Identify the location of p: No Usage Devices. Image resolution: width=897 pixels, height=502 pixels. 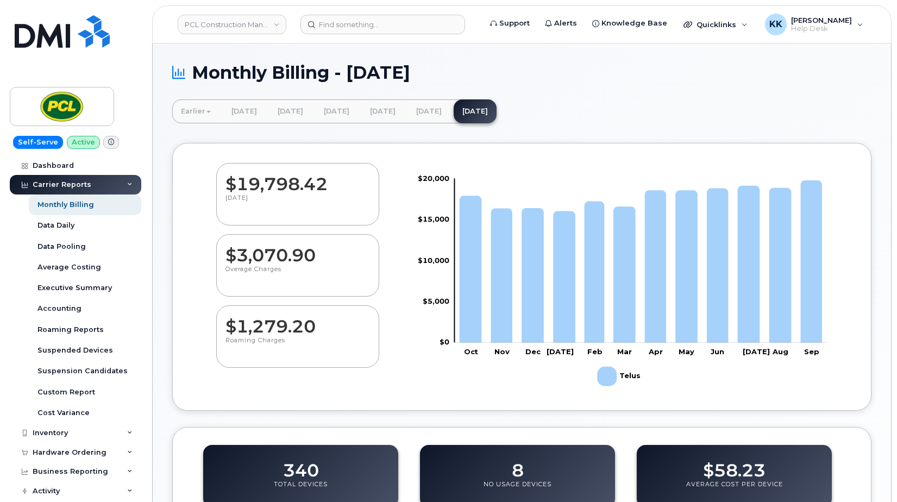
(517, 490).